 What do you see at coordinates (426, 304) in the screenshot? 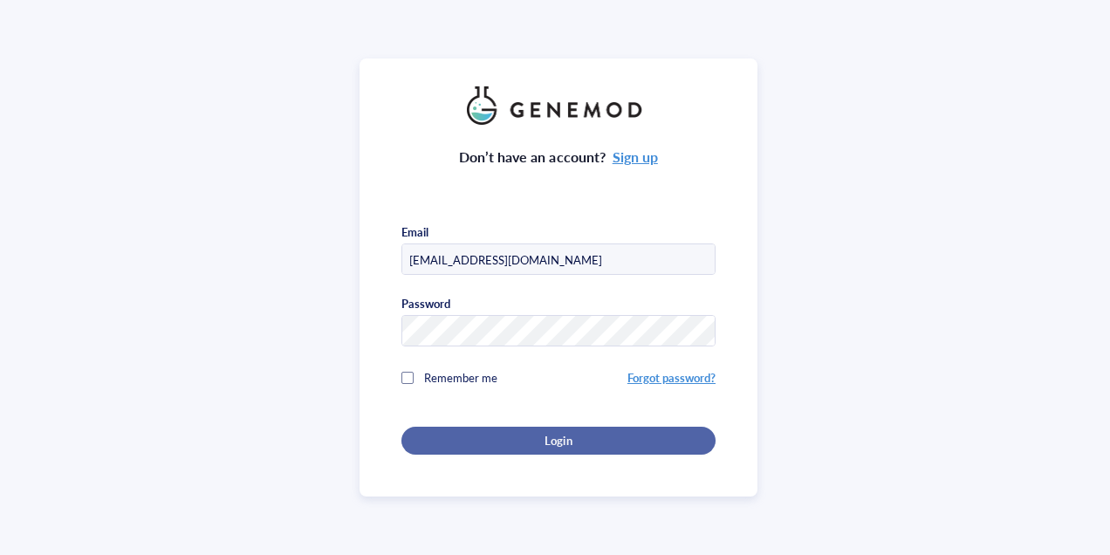
I see `div: Password` at bounding box center [426, 304].